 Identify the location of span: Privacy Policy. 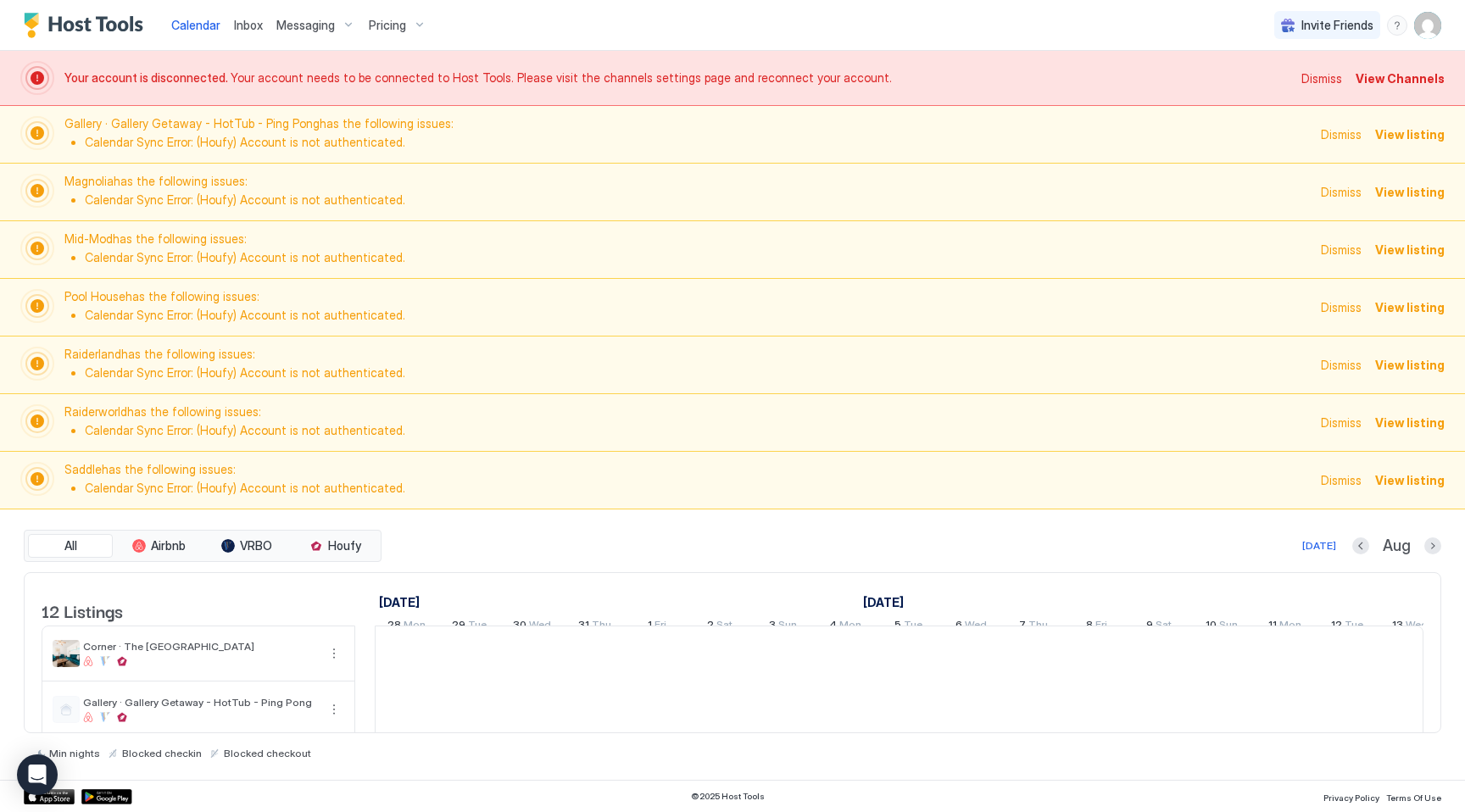
(1351, 798).